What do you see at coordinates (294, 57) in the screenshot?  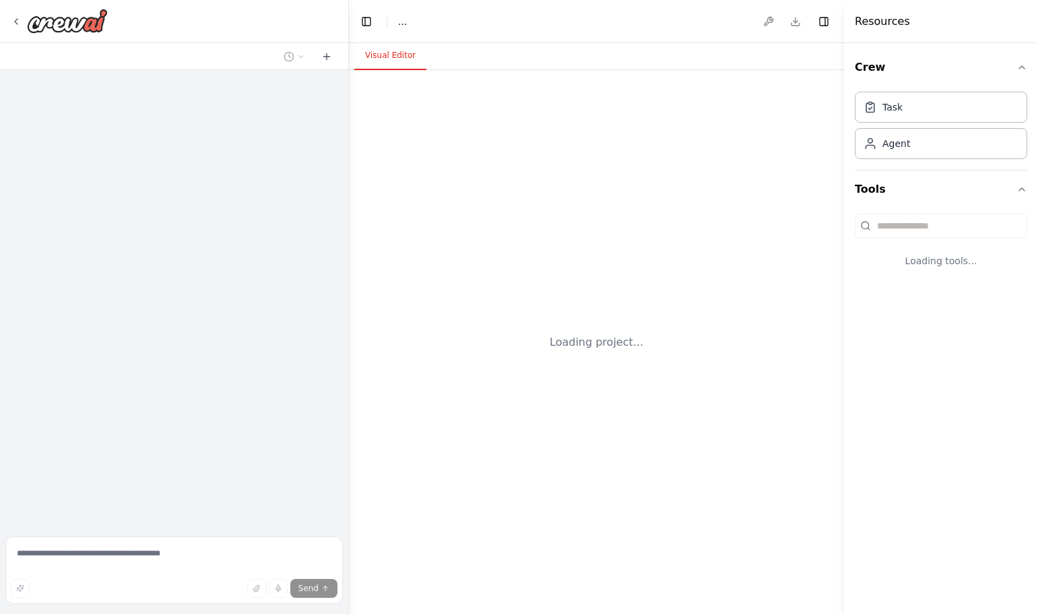 I see `button: Switch to previous chat` at bounding box center [294, 57].